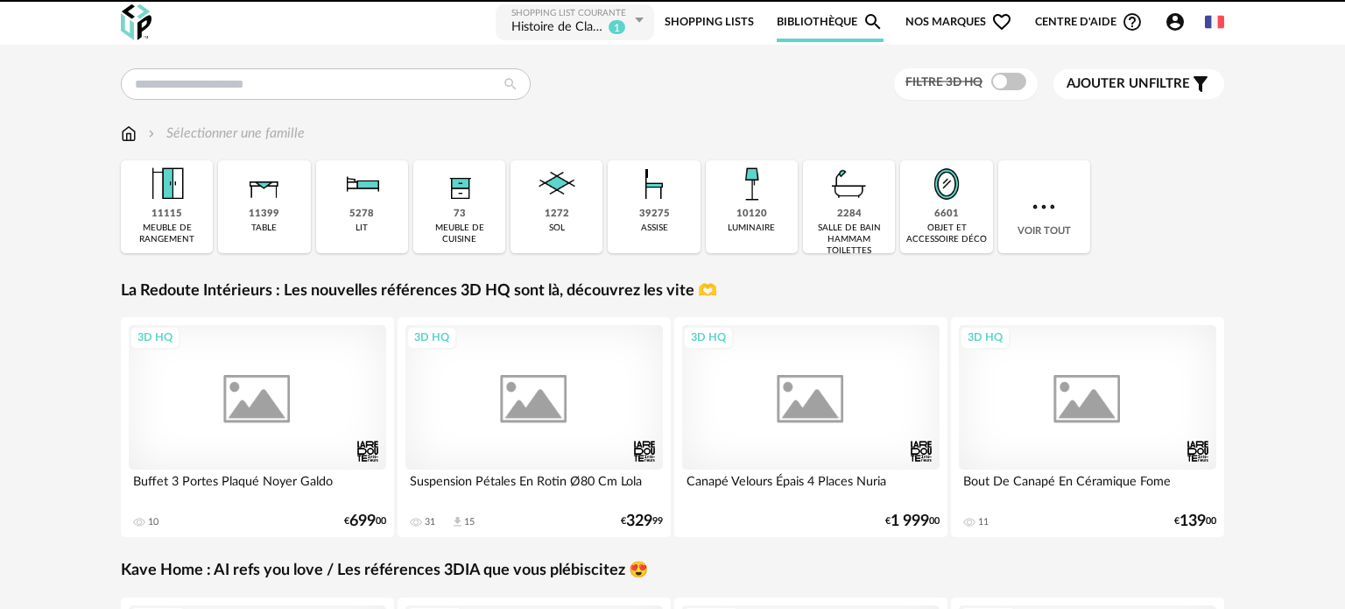 The image size is (1345, 609). What do you see at coordinates (1138, 84) in the screenshot?
I see `button: Ajouter unfiltre Filter icon` at bounding box center [1138, 84].